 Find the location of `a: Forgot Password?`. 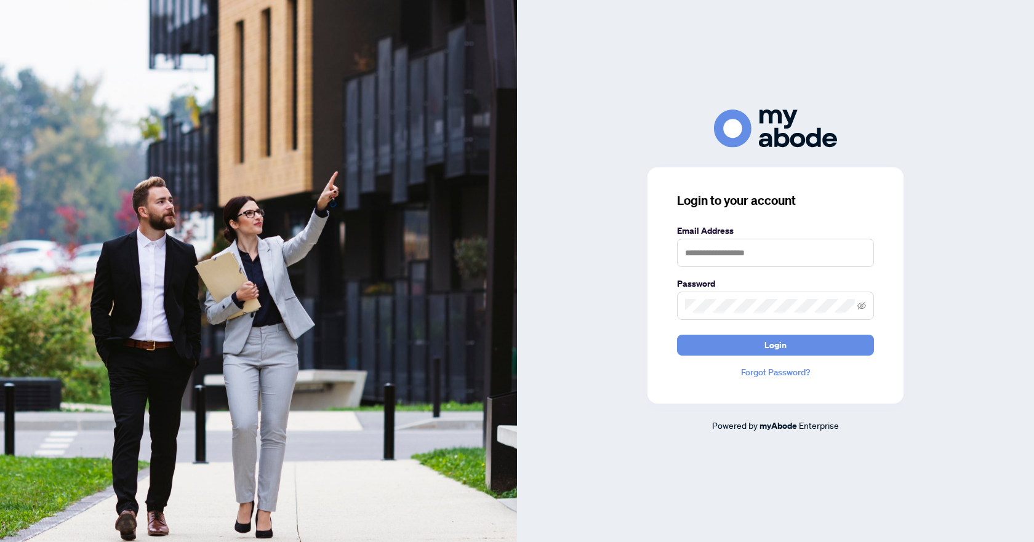

a: Forgot Password? is located at coordinates (776, 372).